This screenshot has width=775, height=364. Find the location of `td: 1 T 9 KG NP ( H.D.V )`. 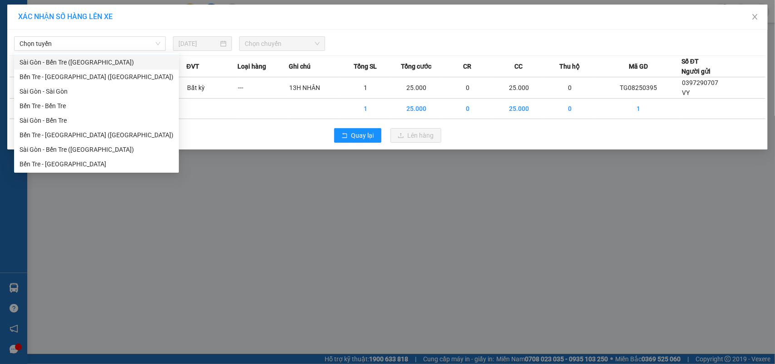

td: 1 T 9 KG NP ( H.D.V ) is located at coordinates (96, 88).